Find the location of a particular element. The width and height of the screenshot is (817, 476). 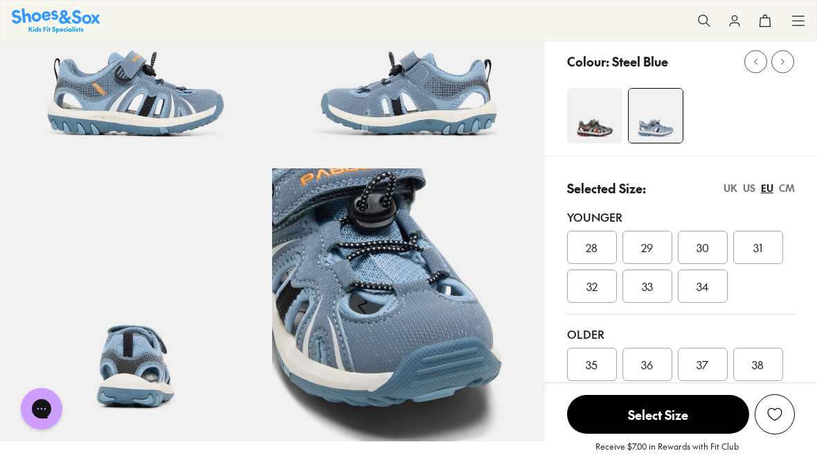

img: 4-546998_1 is located at coordinates (595, 116).